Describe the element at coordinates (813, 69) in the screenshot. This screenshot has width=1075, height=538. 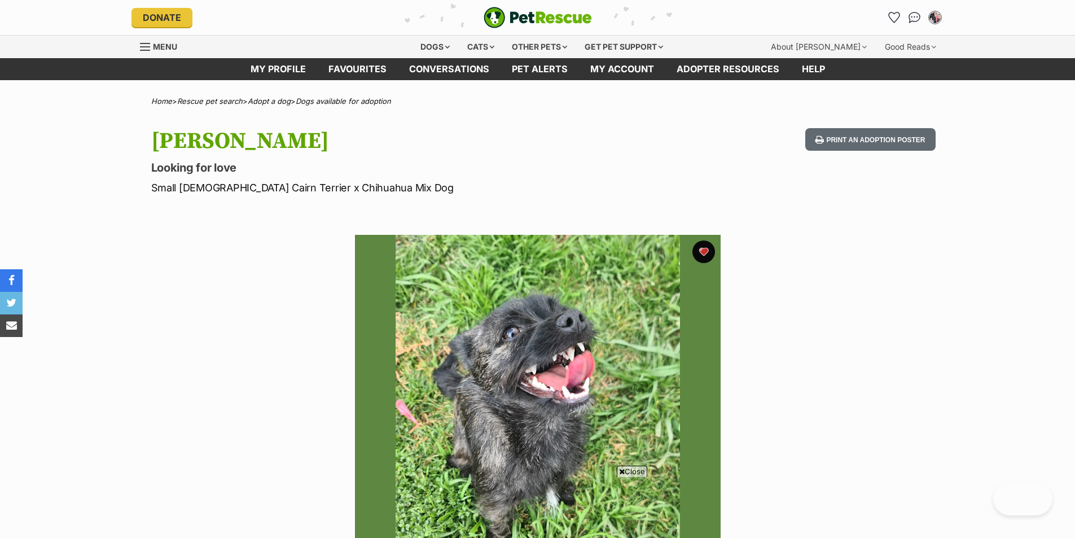
I see `a: Help` at that location.